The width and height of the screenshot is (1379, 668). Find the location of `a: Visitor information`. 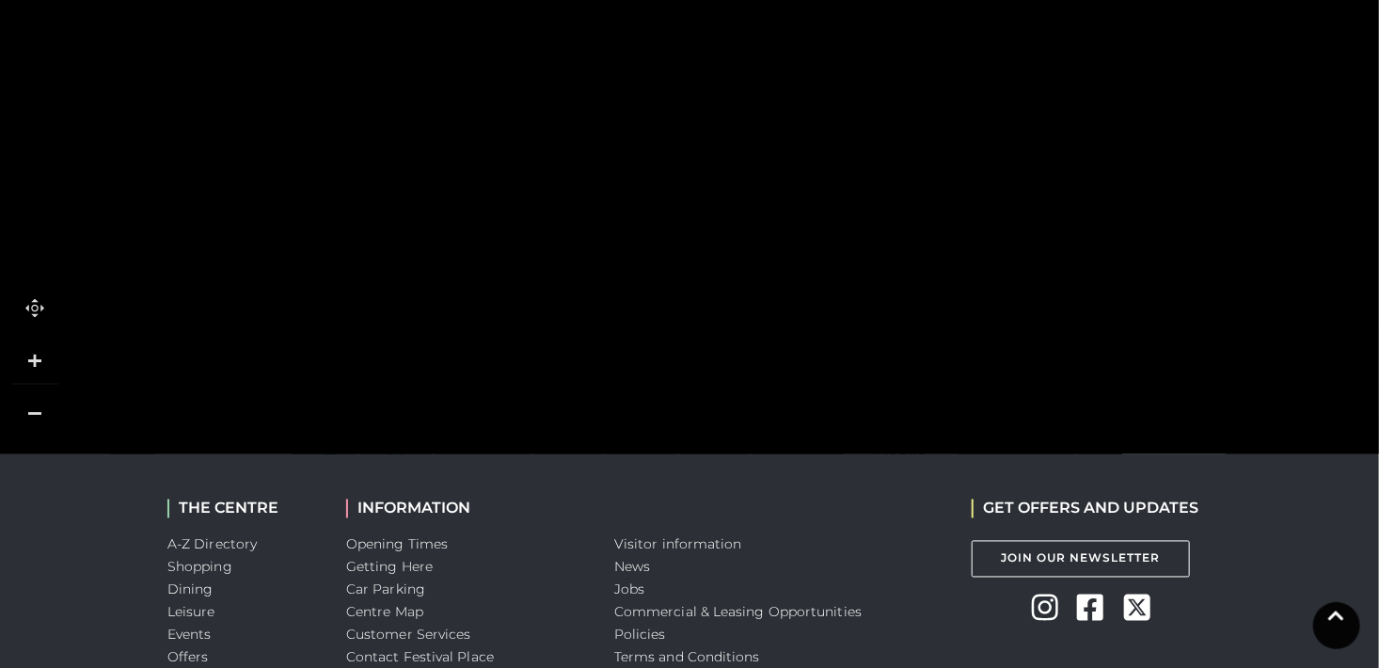

a: Visitor information is located at coordinates (678, 544).